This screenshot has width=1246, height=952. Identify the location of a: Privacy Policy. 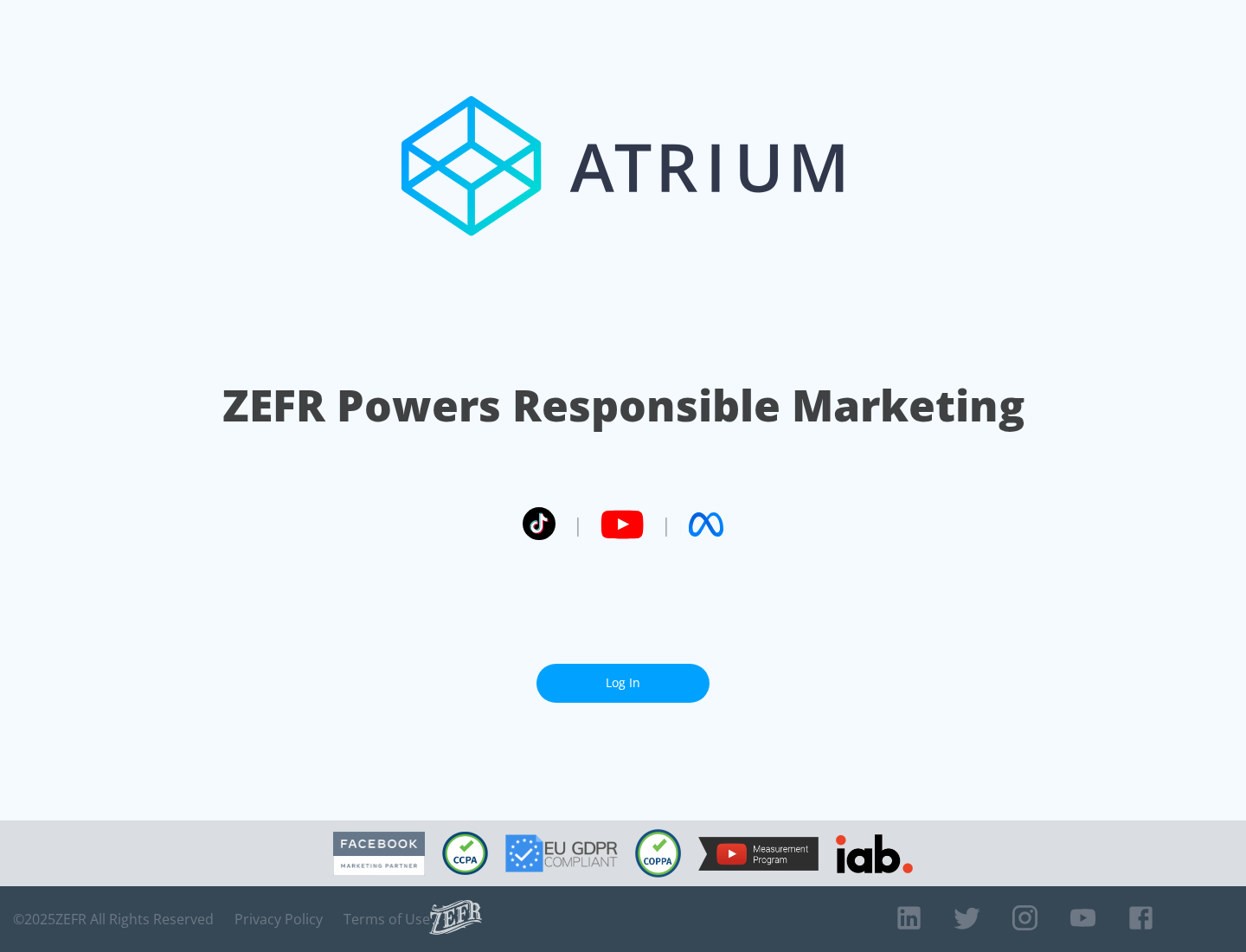
(279, 919).